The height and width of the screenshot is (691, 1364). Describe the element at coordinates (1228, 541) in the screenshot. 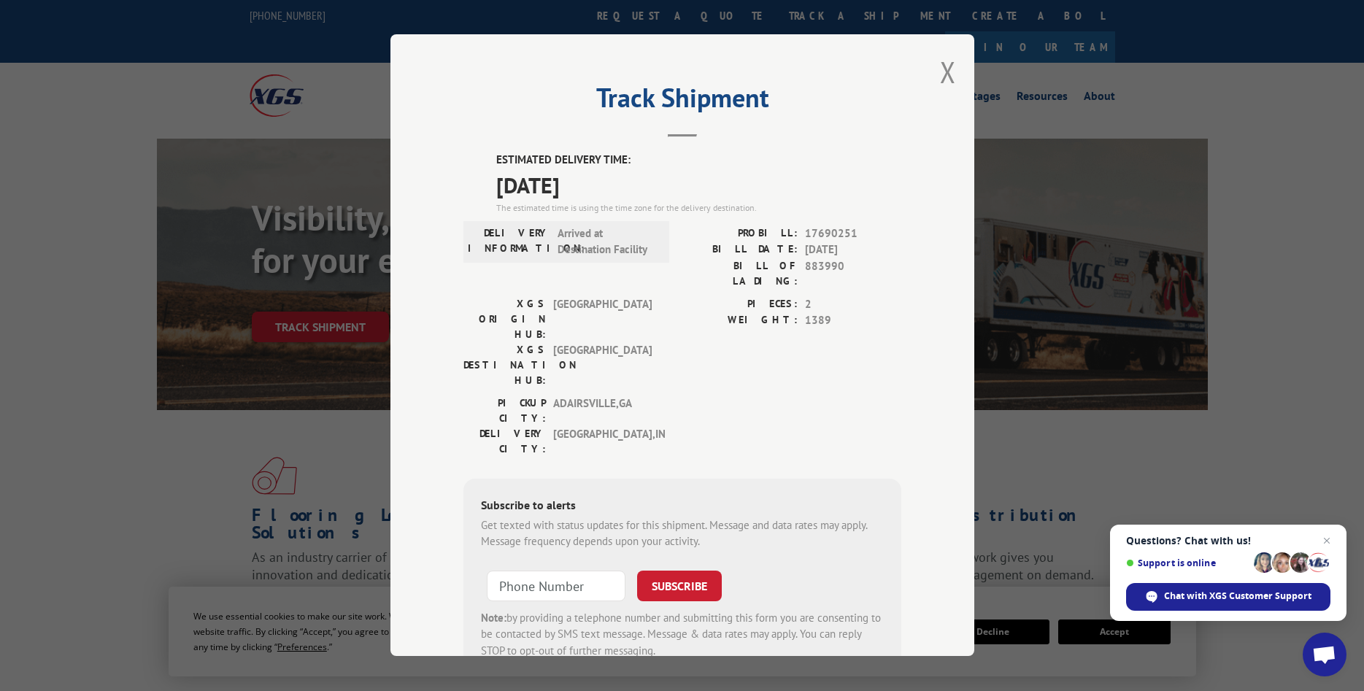

I see `span: Questions? Chat with us!` at that location.